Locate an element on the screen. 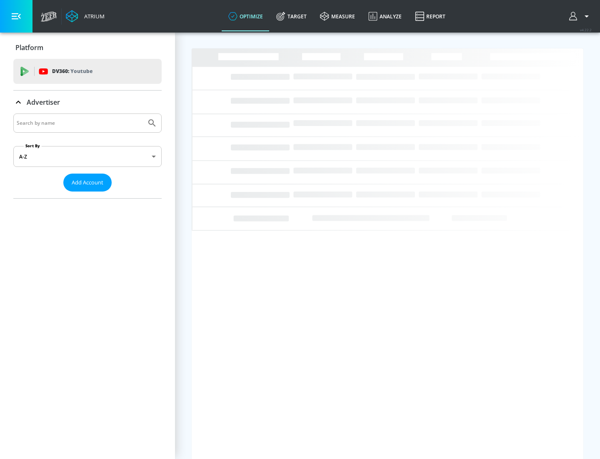 The image size is (600, 459). a: Report is located at coordinates (430, 16).